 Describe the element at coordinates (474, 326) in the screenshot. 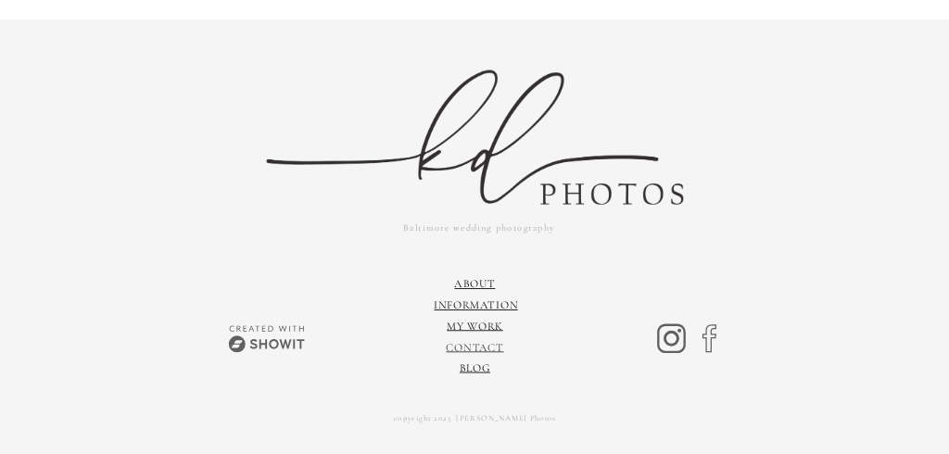

I see `a: My Work` at that location.